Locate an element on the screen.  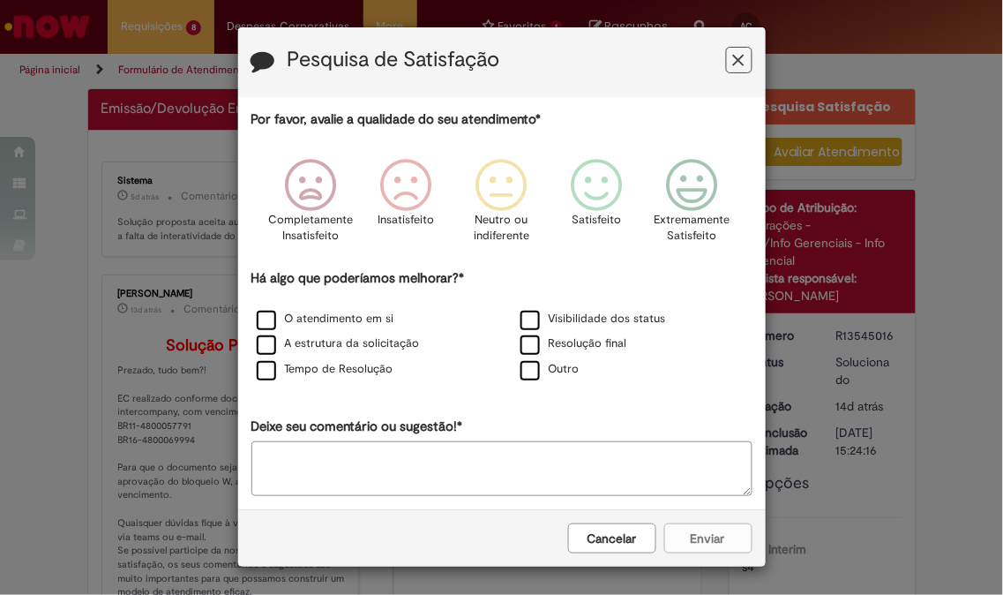
div: Satisfeito is located at coordinates (597, 206).